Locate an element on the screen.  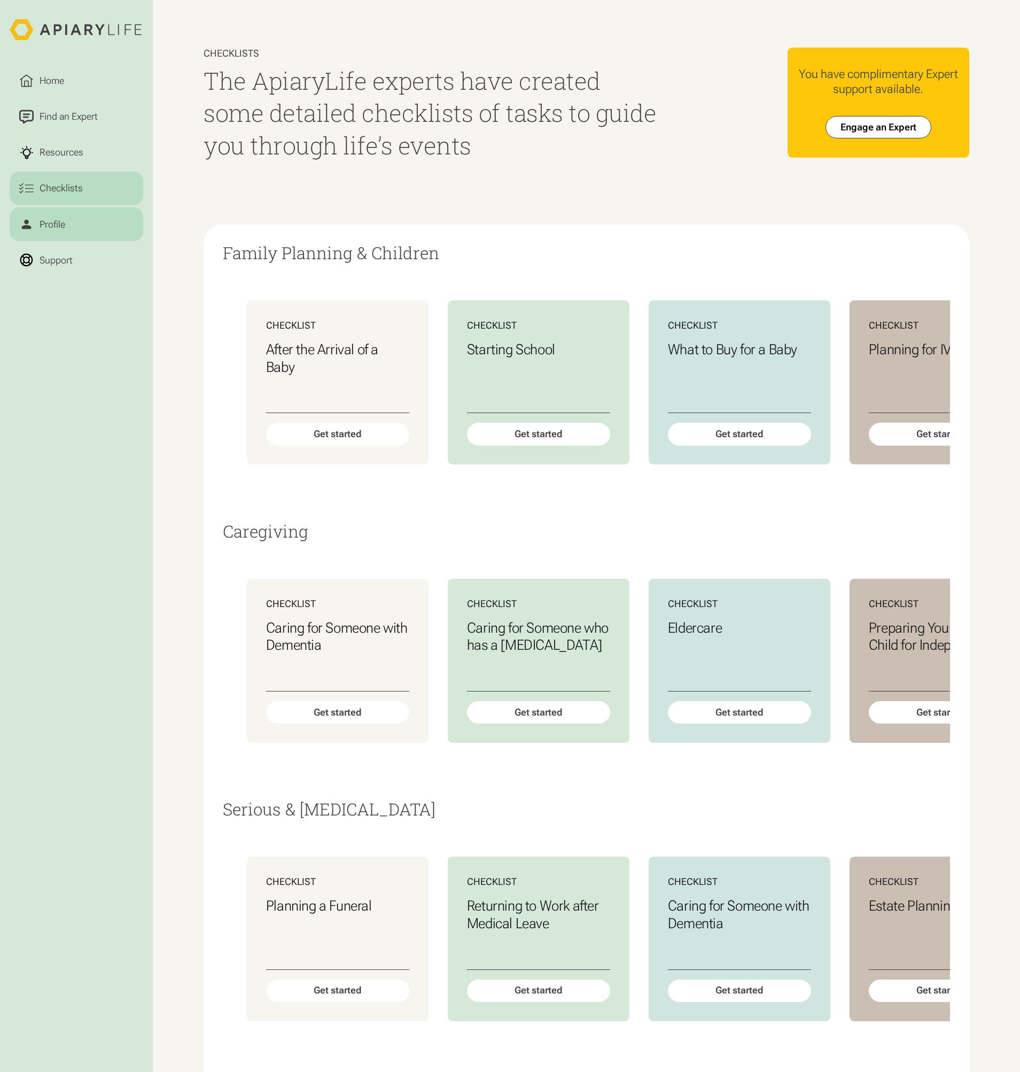
a: Checklists is located at coordinates (76, 188).